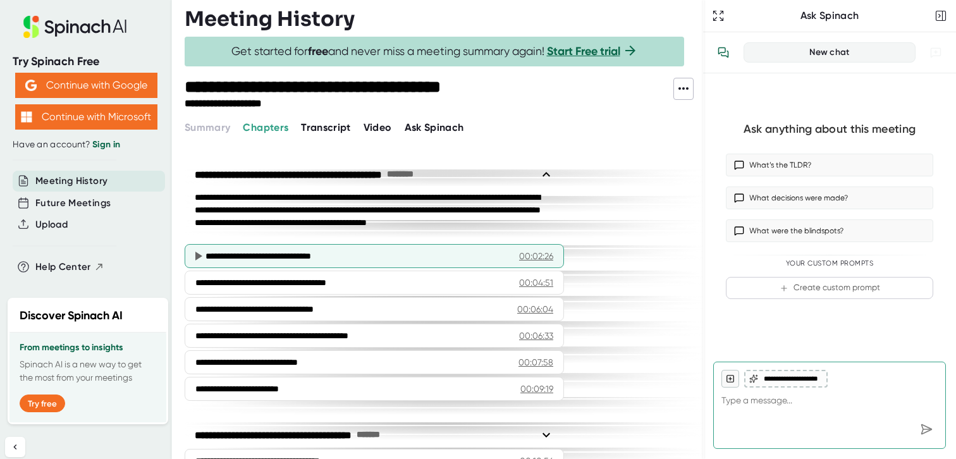 This screenshot has width=956, height=459. Describe the element at coordinates (829, 198) in the screenshot. I see `button: What decisions were made?` at that location.